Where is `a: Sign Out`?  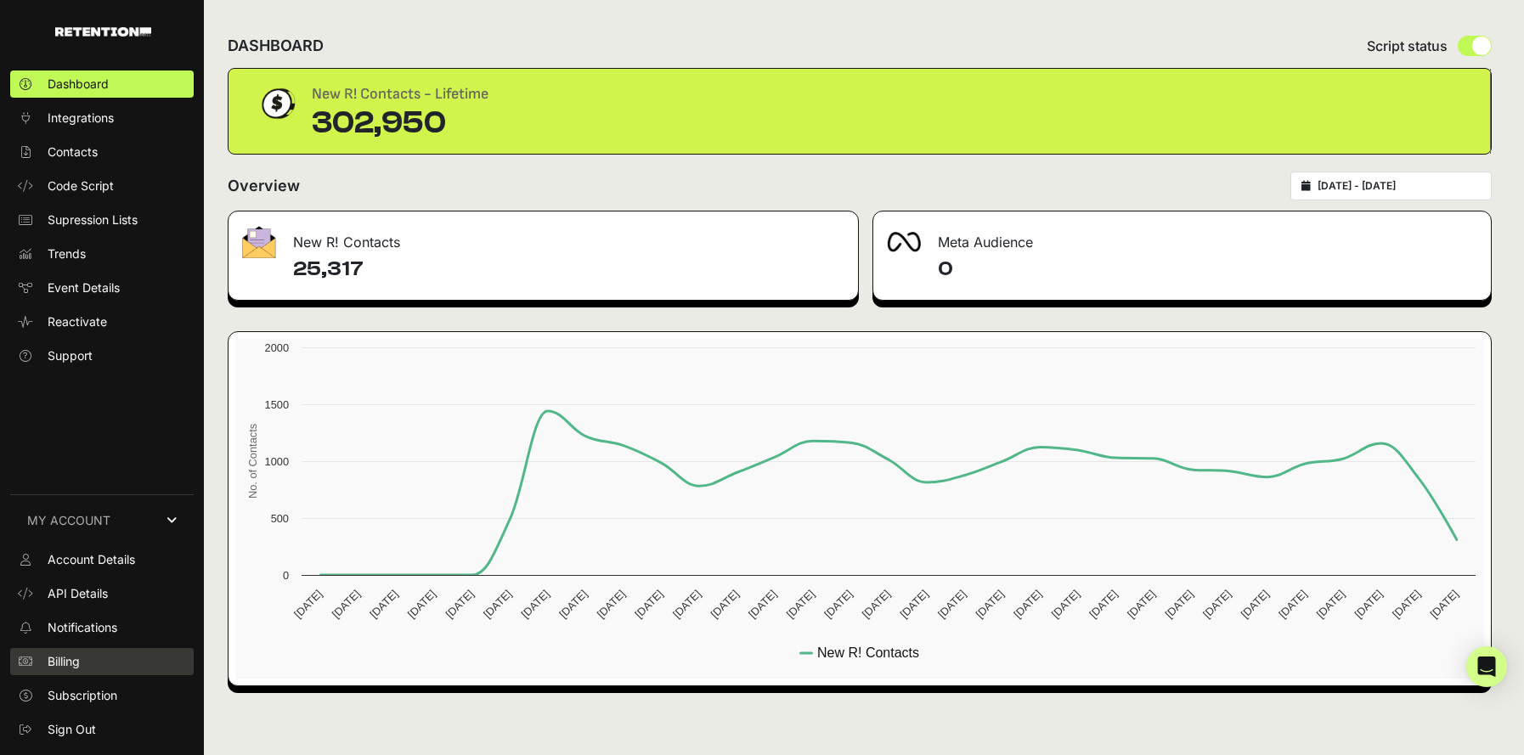
a: Sign Out is located at coordinates (102, 730).